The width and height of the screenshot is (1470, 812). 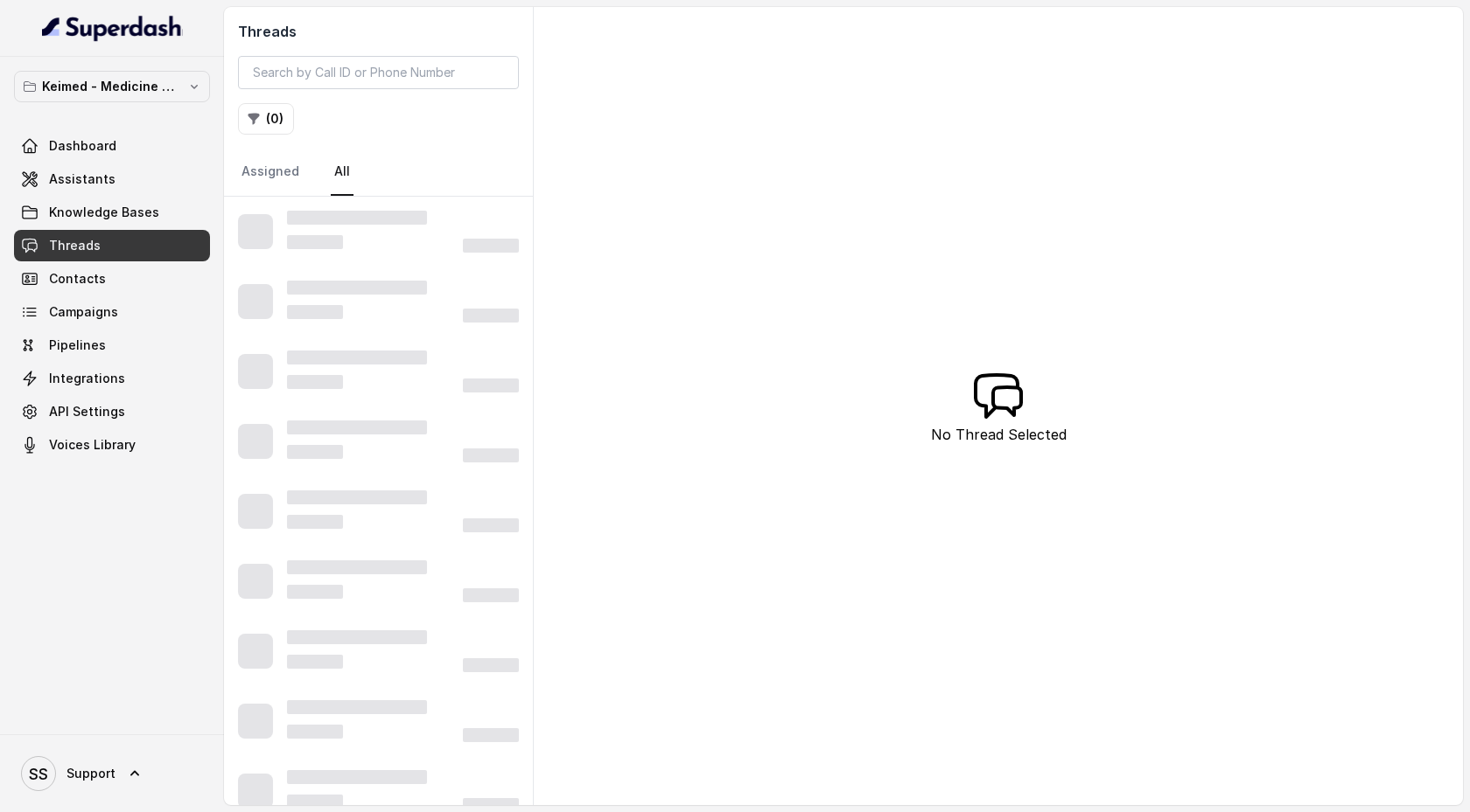 What do you see at coordinates (77, 346) in the screenshot?
I see `span: Pipelines` at bounding box center [77, 346].